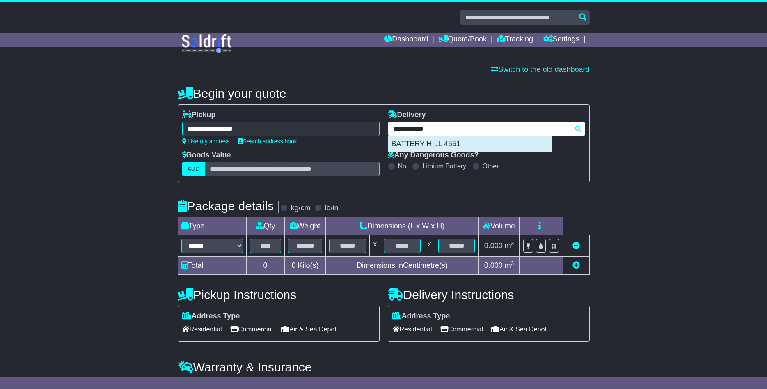  What do you see at coordinates (384, 93) in the screenshot?
I see `h4: Begin your quote` at bounding box center [384, 93].